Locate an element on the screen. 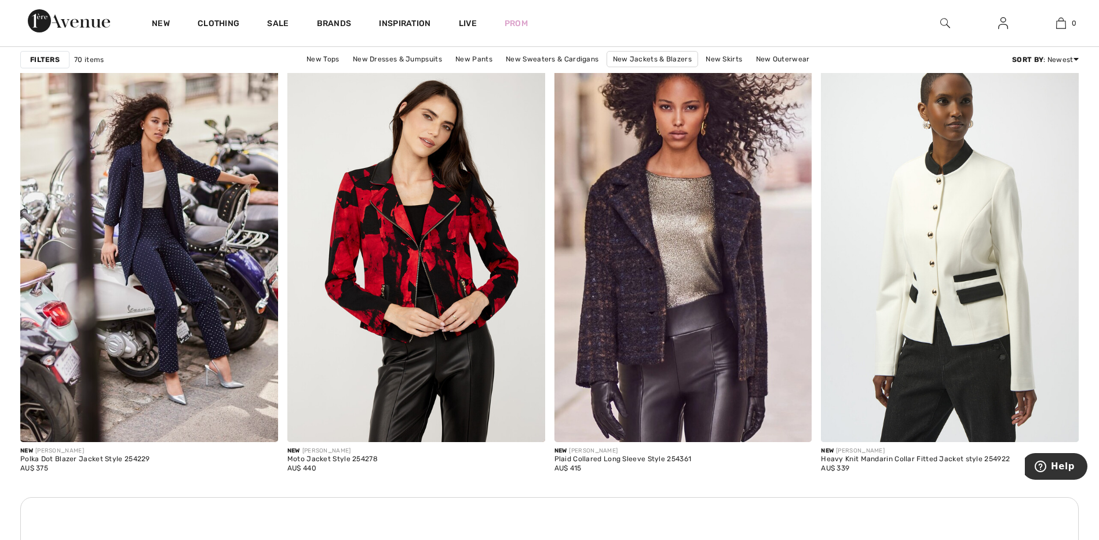 The height and width of the screenshot is (540, 1099). strong: Sort By is located at coordinates (1028, 60).